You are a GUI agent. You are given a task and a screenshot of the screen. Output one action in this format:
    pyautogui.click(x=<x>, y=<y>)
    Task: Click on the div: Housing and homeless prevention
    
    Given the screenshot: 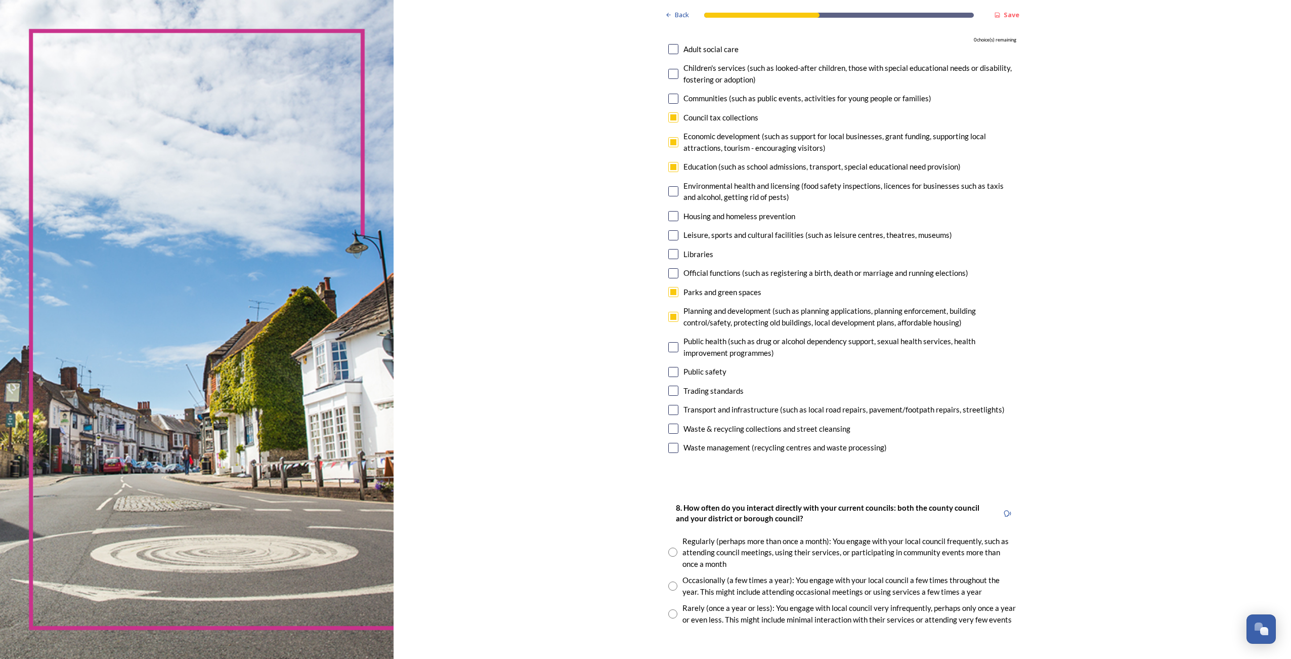 What is the action you would take?
    pyautogui.click(x=739, y=216)
    